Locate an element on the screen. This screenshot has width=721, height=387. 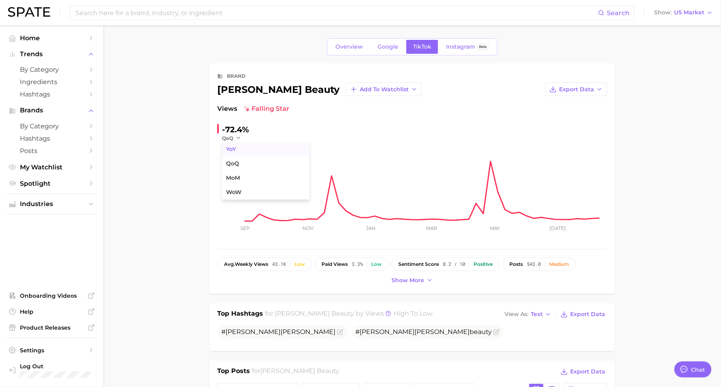
button: Show more is located at coordinates (413, 280).